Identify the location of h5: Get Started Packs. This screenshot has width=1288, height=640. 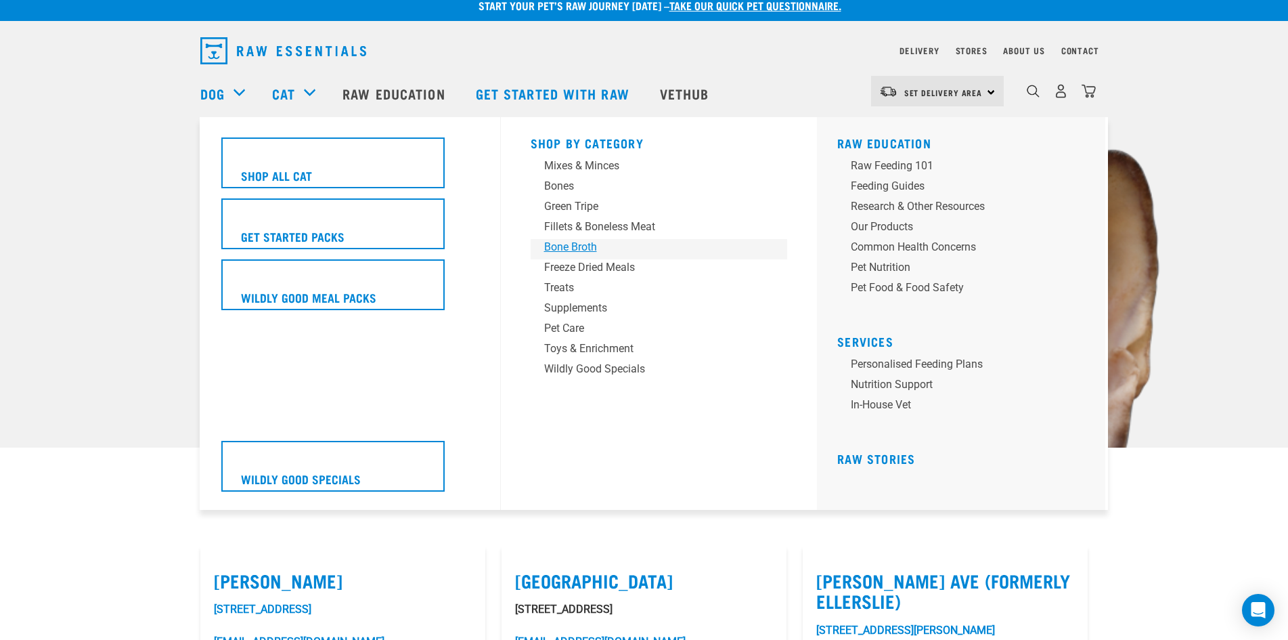
(292, 236).